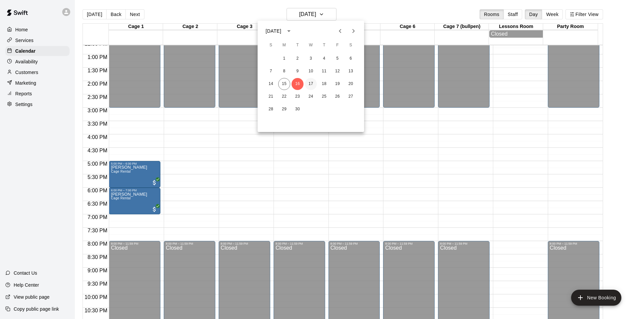 The height and width of the screenshot is (319, 639). Describe the element at coordinates (284, 109) in the screenshot. I see `button: 29` at that location.